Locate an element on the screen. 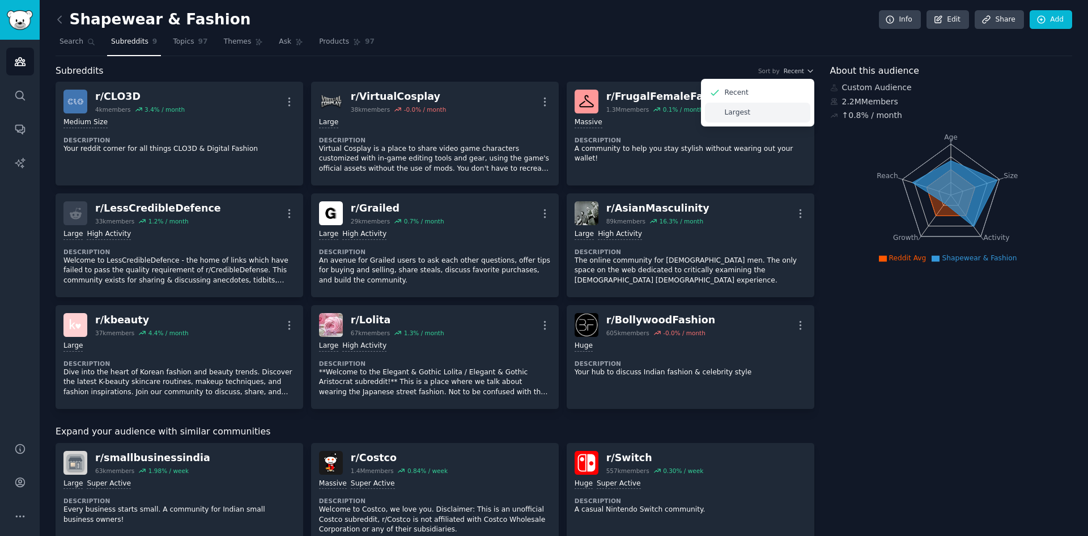 The height and width of the screenshot is (536, 1088). p: Recent is located at coordinates (737, 93).